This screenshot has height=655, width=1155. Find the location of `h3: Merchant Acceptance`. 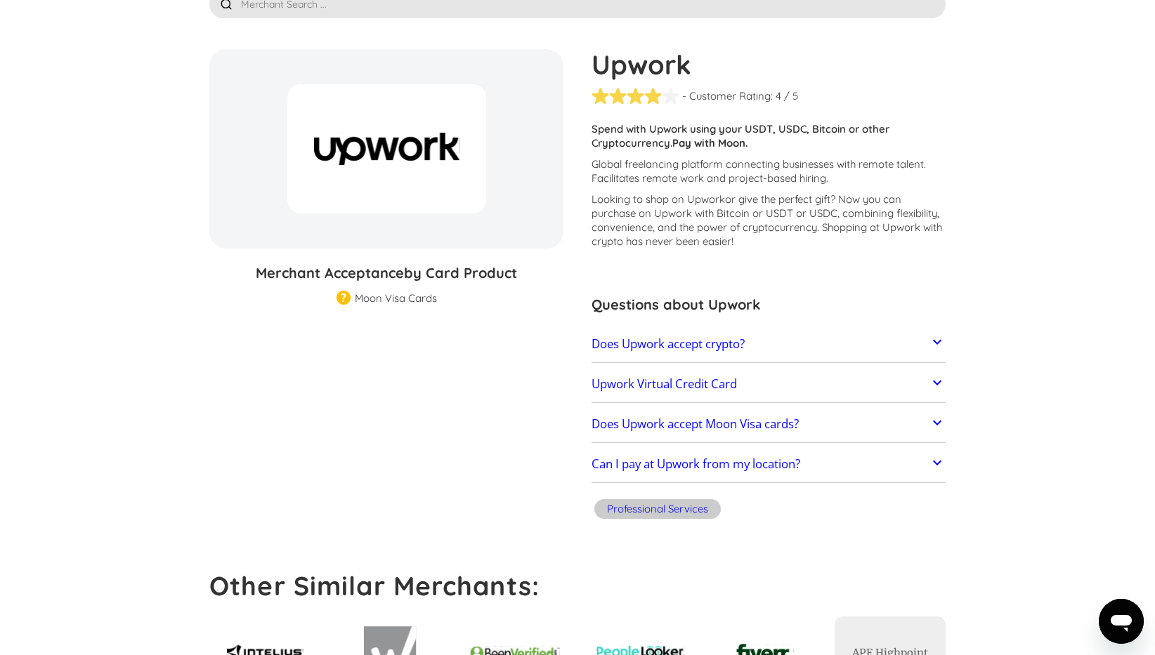

h3: Merchant Acceptance is located at coordinates (386, 273).